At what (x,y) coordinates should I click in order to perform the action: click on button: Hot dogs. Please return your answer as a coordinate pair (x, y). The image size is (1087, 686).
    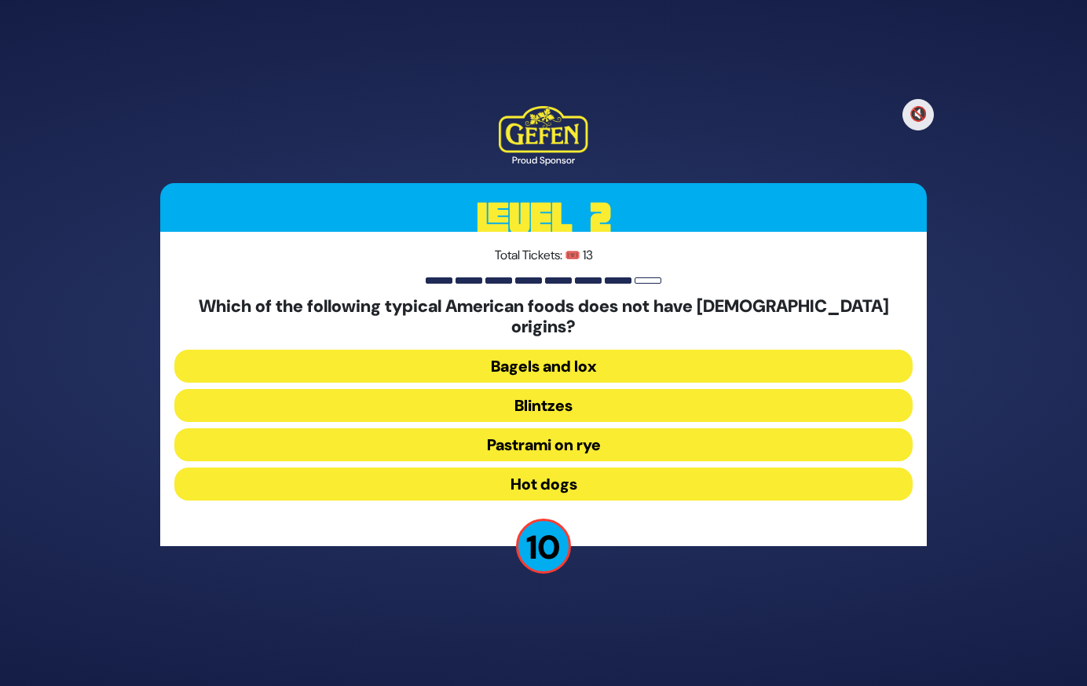
    Looking at the image, I should click on (543, 484).